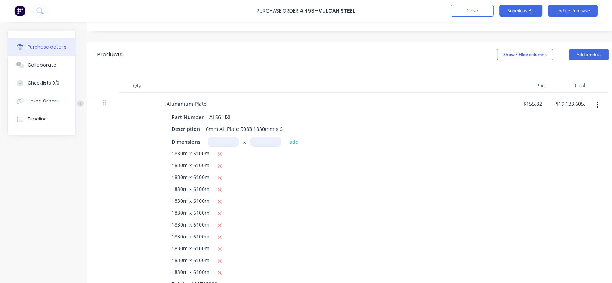 The height and width of the screenshot is (283, 612). What do you see at coordinates (287, 11) in the screenshot?
I see `div: Purchase Order #493 -` at bounding box center [287, 11].